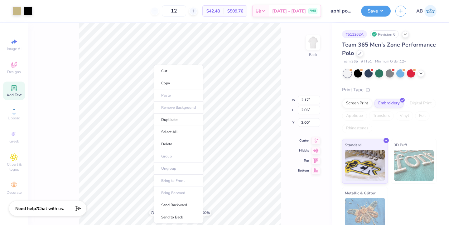 The height and width of the screenshot is (225, 449). Describe the element at coordinates (303, 140) in the screenshot. I see `span: Center` at that location.